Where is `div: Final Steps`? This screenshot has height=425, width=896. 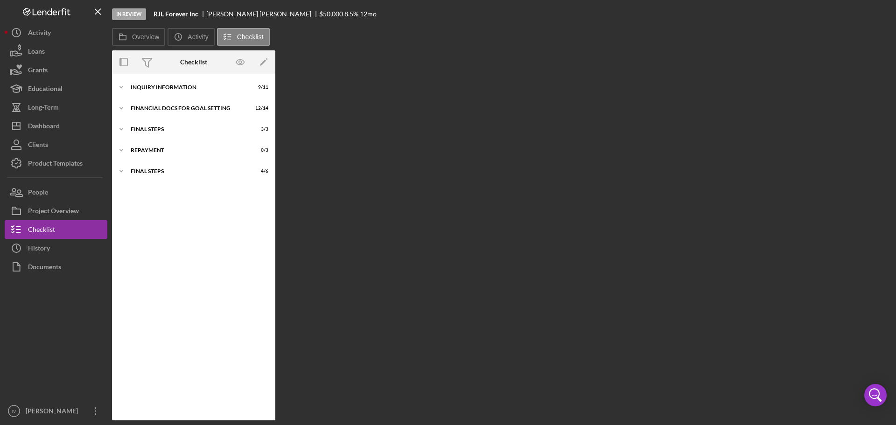 div: Final Steps is located at coordinates (188, 171).